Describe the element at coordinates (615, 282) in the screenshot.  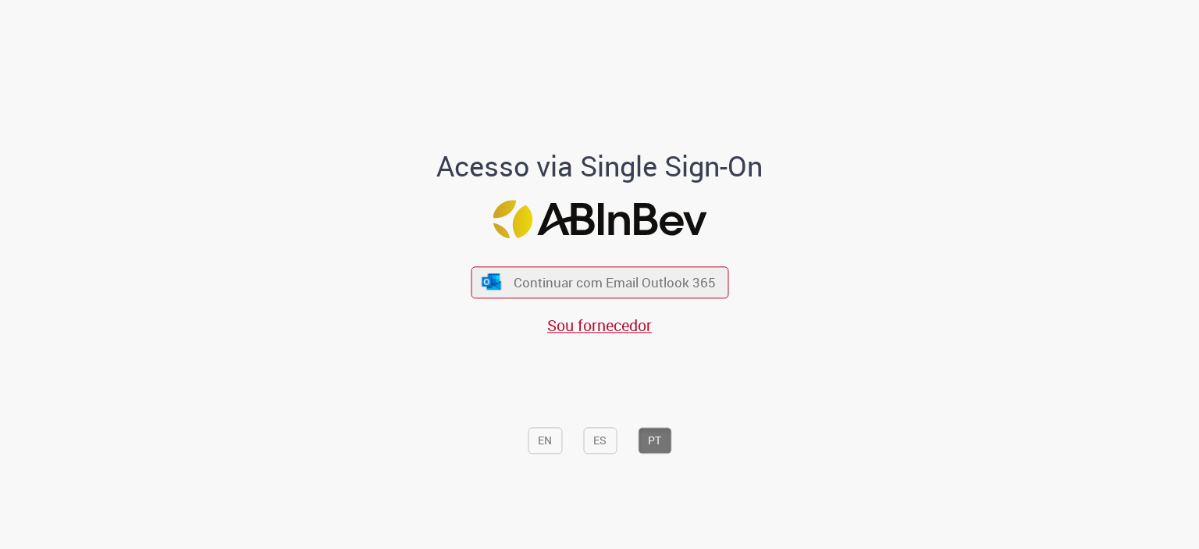
I see `span: Continuar com Email Outlook 365` at that location.